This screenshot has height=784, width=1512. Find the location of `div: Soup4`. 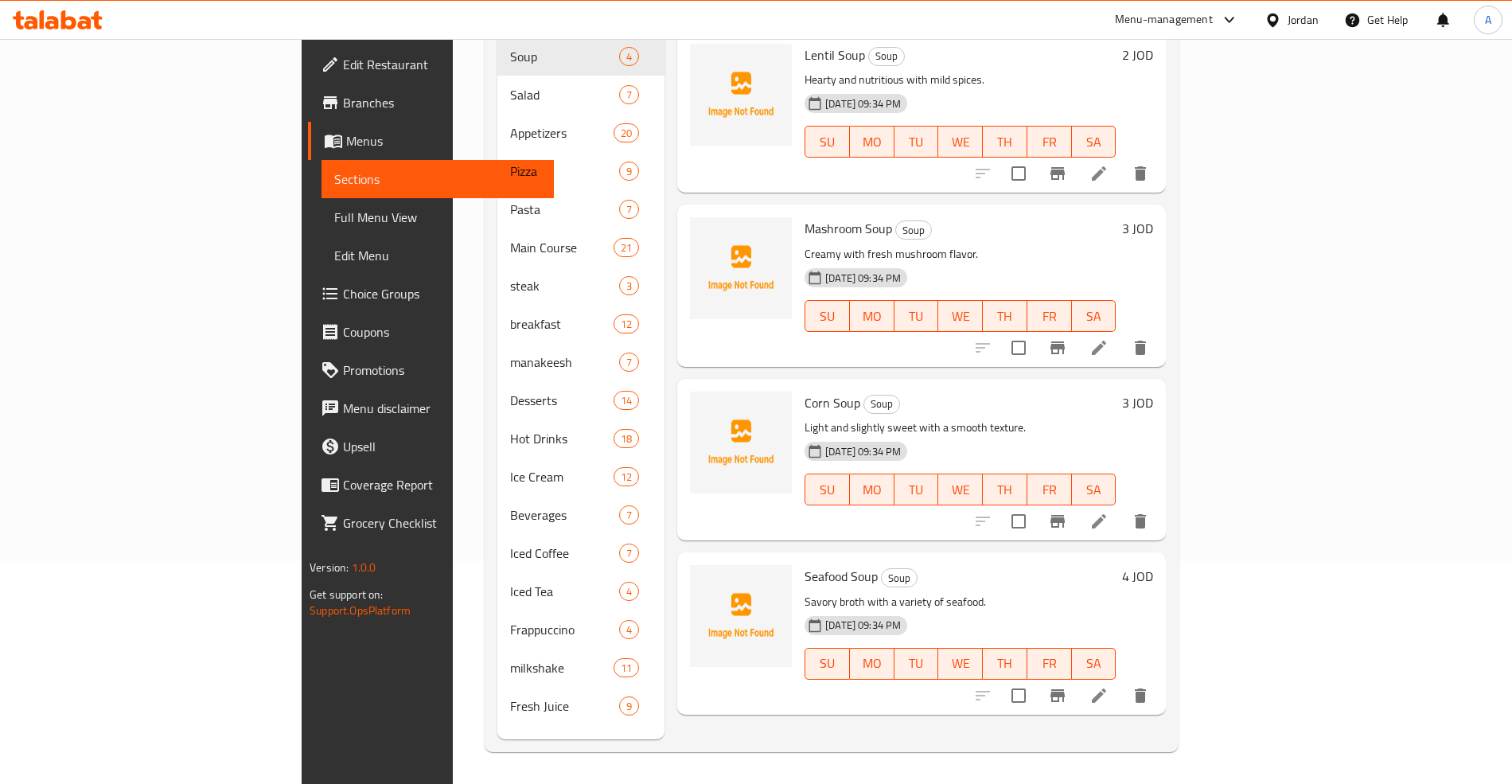

div: Soup4 is located at coordinates (580, 56).